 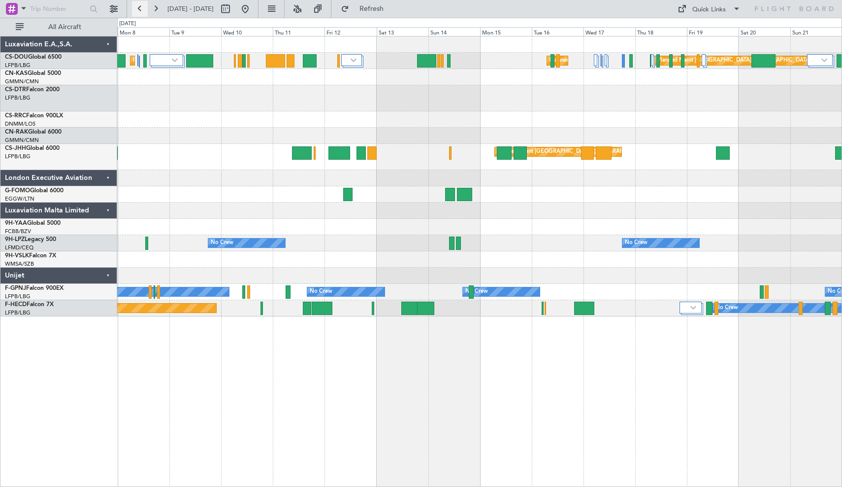 I want to click on a: CS-JHHGlobal 6000, so click(x=32, y=148).